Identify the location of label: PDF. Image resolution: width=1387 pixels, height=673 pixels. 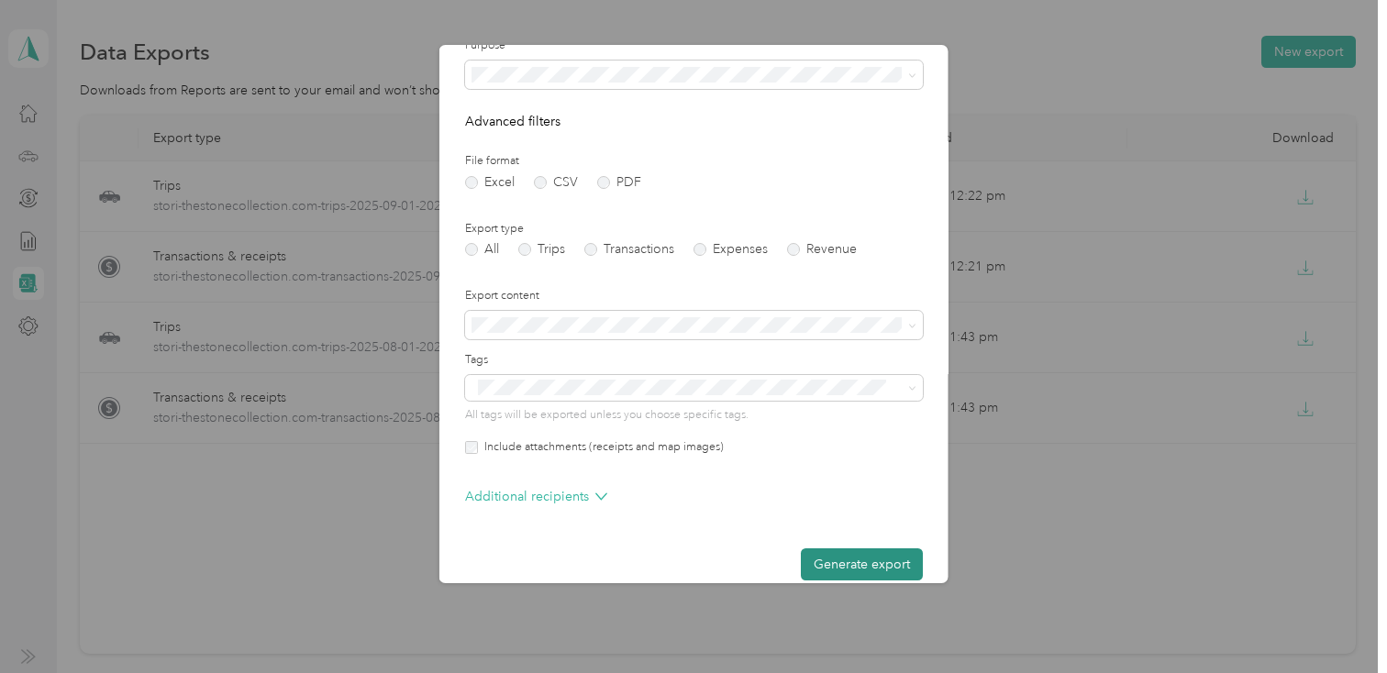
(619, 183).